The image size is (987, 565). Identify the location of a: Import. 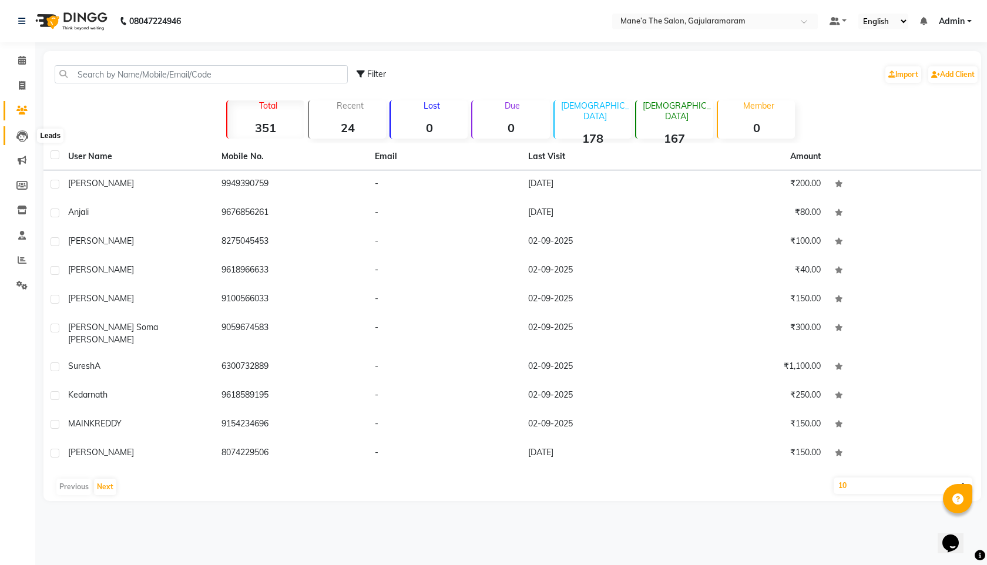
(903, 75).